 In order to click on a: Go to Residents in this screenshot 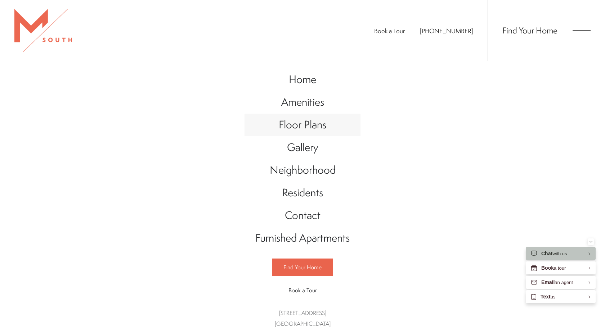, I will do `click(302, 193)`.